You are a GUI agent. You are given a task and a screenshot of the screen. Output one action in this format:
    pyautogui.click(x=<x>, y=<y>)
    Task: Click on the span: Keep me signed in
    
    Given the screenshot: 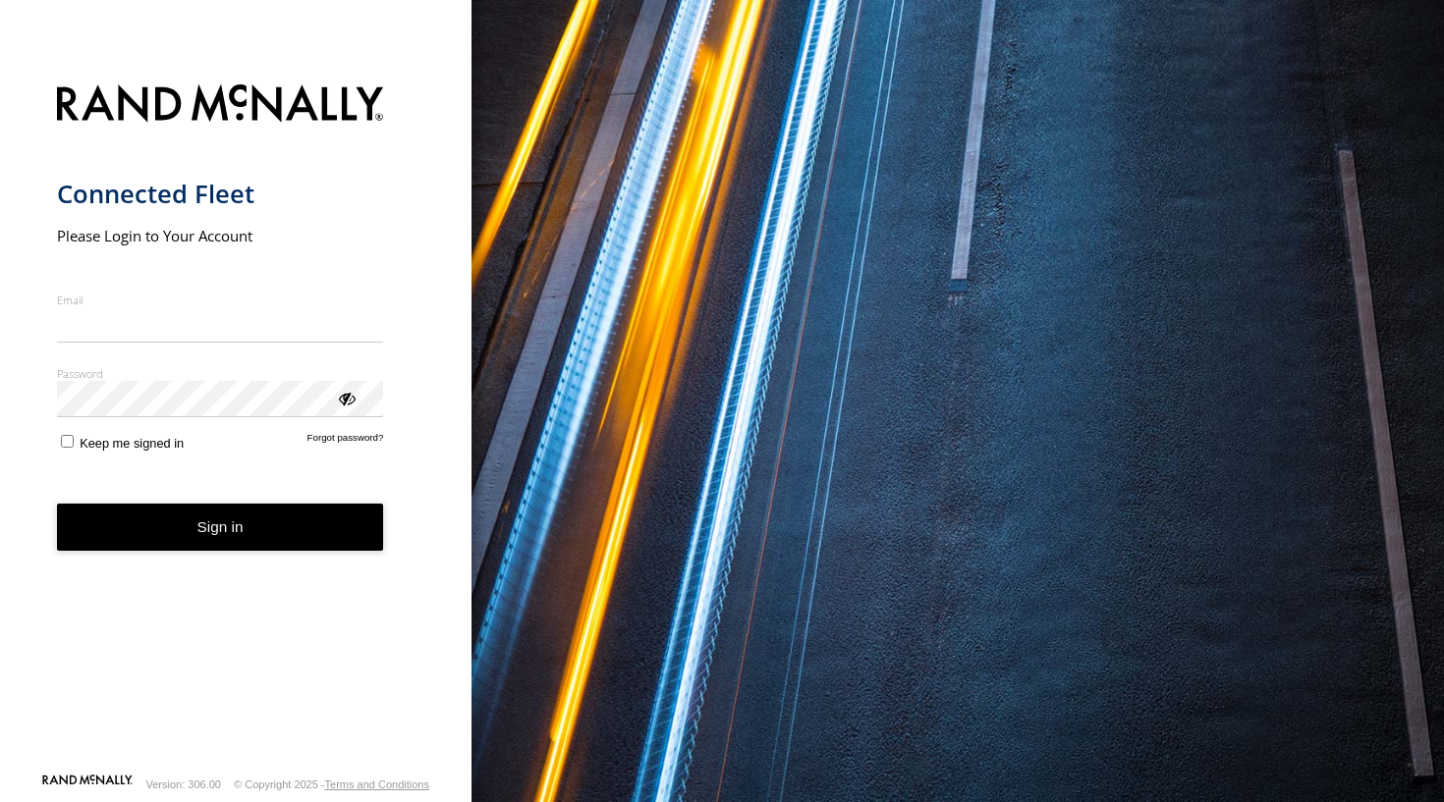 What is the action you would take?
    pyautogui.click(x=132, y=443)
    